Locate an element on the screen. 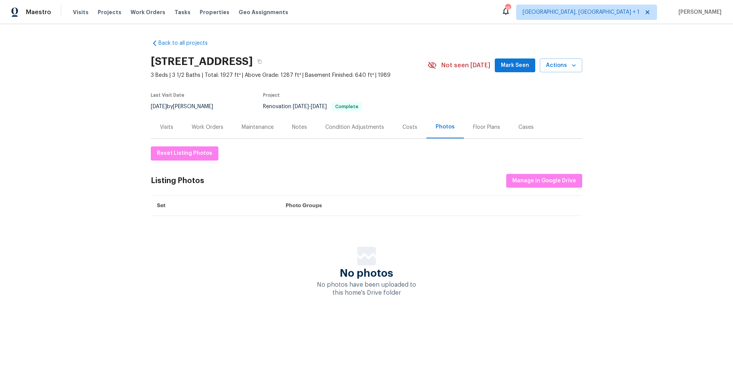  span: Last Visit Date is located at coordinates (168, 95).